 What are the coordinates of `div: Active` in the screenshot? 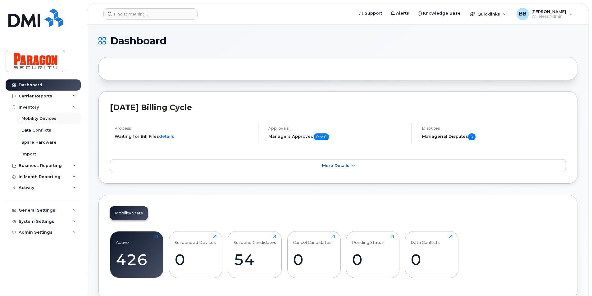 It's located at (122, 240).